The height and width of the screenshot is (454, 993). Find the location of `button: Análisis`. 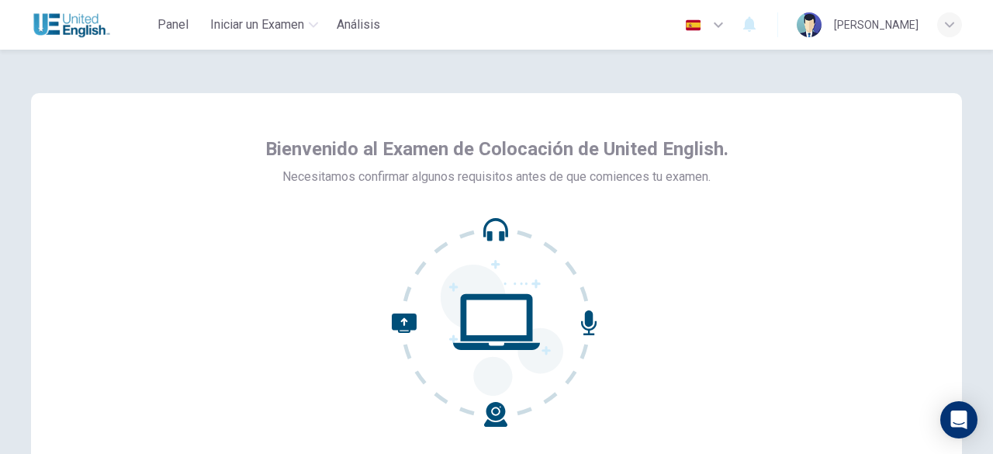

button: Análisis is located at coordinates (359, 25).